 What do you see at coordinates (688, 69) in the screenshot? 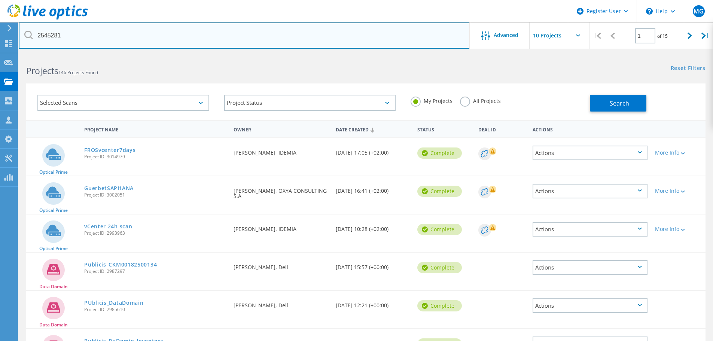
I see `a: Reset Filters` at bounding box center [688, 69].